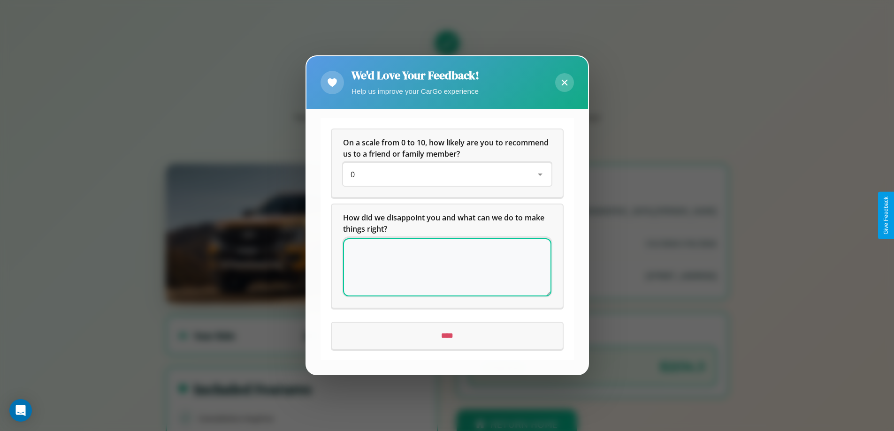 The image size is (894, 431). What do you see at coordinates (21, 411) in the screenshot?
I see `div: Open Intercom Messenger` at bounding box center [21, 411].